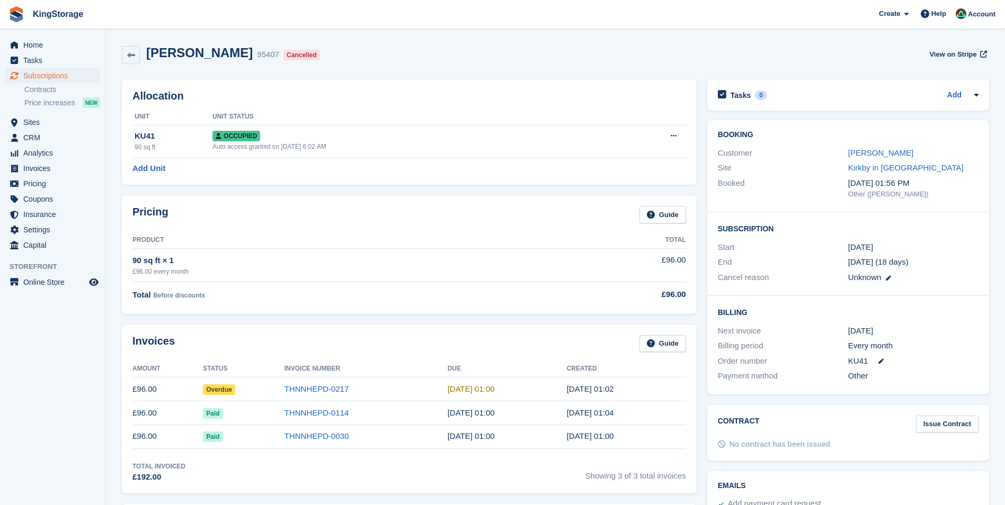  I want to click on h2: Contract, so click(738, 424).